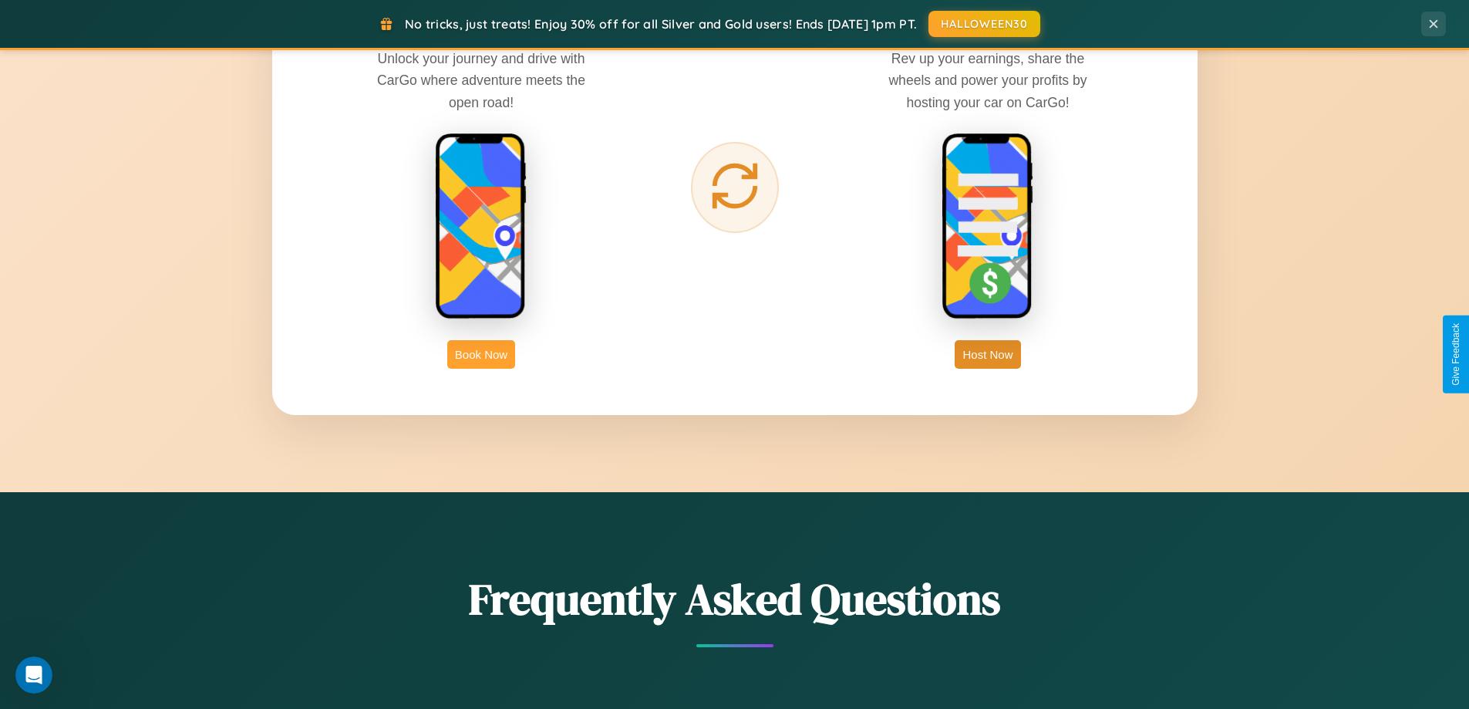  What do you see at coordinates (988, 227) in the screenshot?
I see `img: host phone` at bounding box center [988, 227].